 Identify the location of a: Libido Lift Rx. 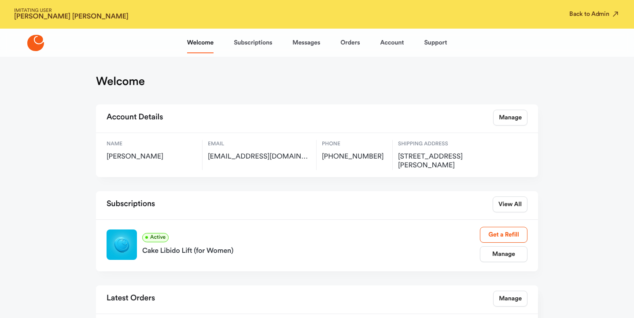
(121, 244).